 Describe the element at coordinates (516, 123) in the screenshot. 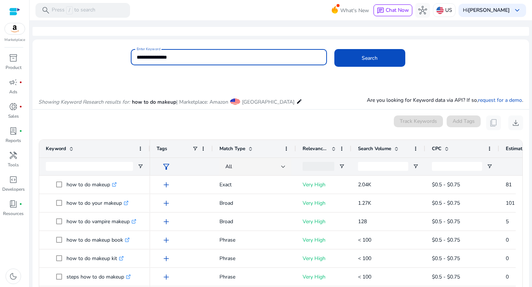

I see `button: download` at that location.